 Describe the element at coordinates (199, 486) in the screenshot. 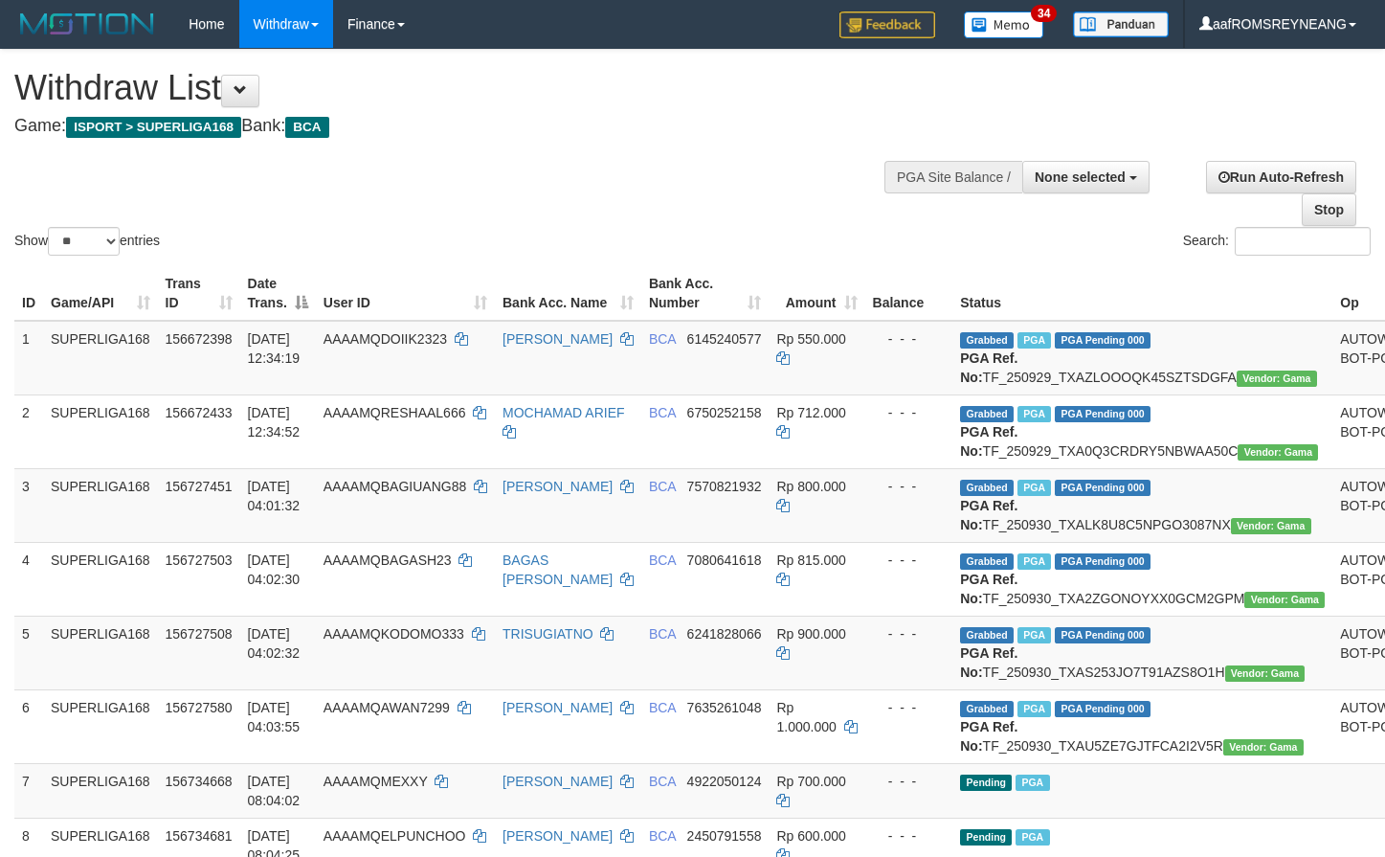

I see `span: 156727451` at that location.